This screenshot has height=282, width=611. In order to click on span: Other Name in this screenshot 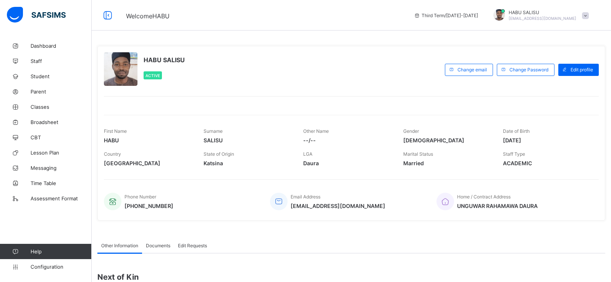, I will do `click(316, 131)`.